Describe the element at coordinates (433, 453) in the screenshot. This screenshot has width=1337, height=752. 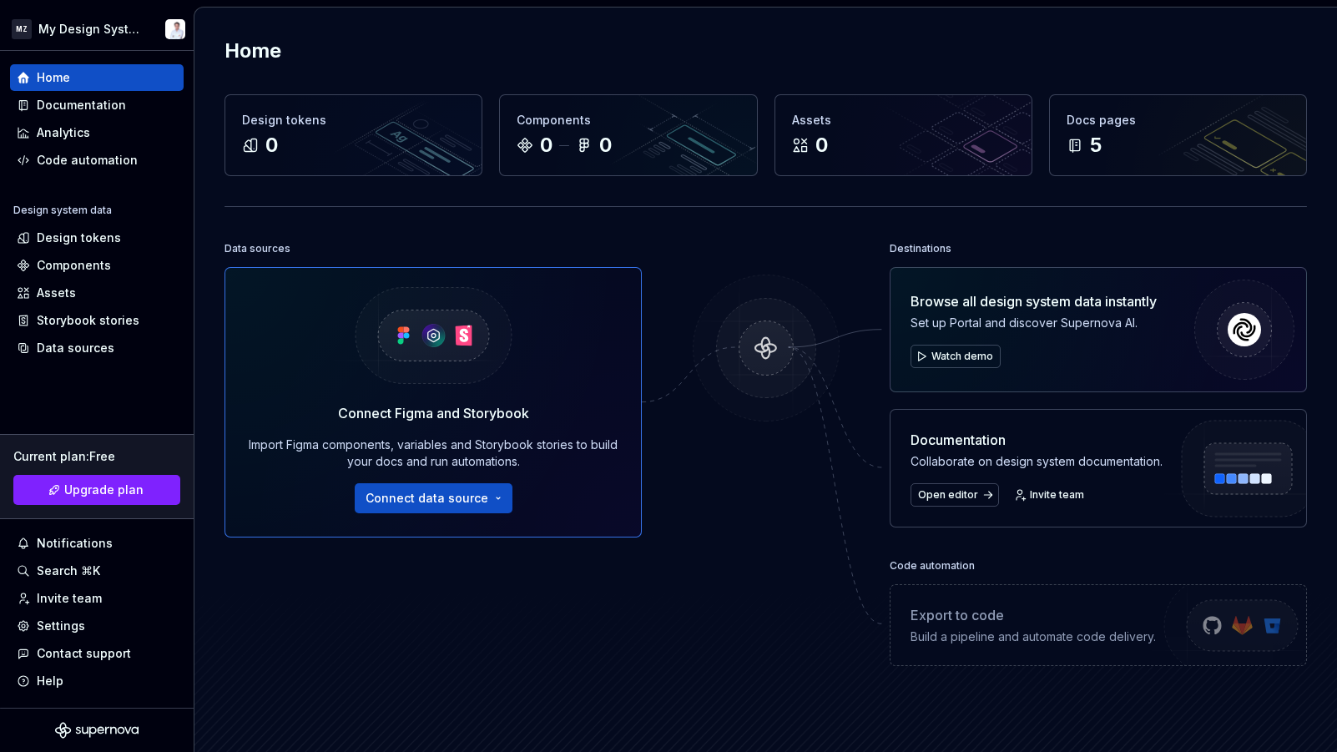
I see `div: Import Figma components, variables and Storybook stories to build your docs and run automations.` at that location.